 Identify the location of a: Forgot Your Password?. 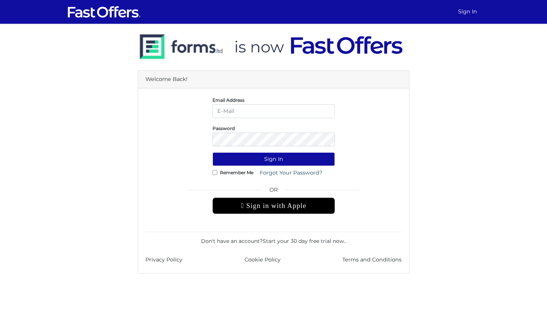
(291, 173).